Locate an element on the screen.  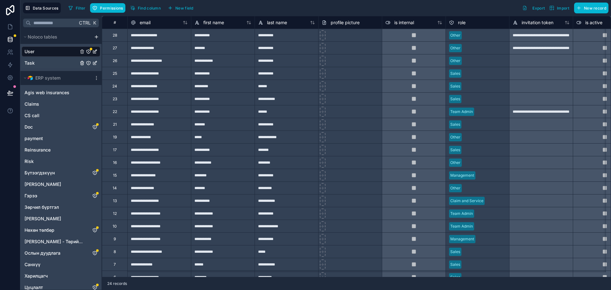
span: K is located at coordinates (95, 23).